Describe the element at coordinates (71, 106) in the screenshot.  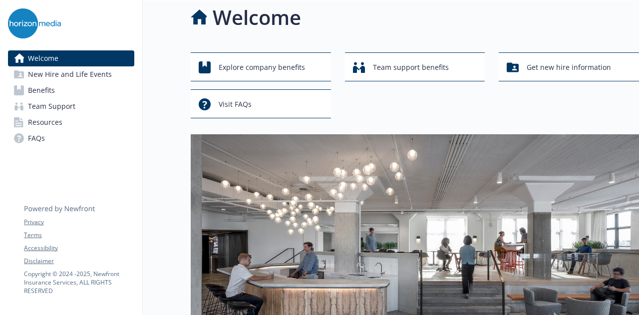
I see `a: Team Support` at that location.